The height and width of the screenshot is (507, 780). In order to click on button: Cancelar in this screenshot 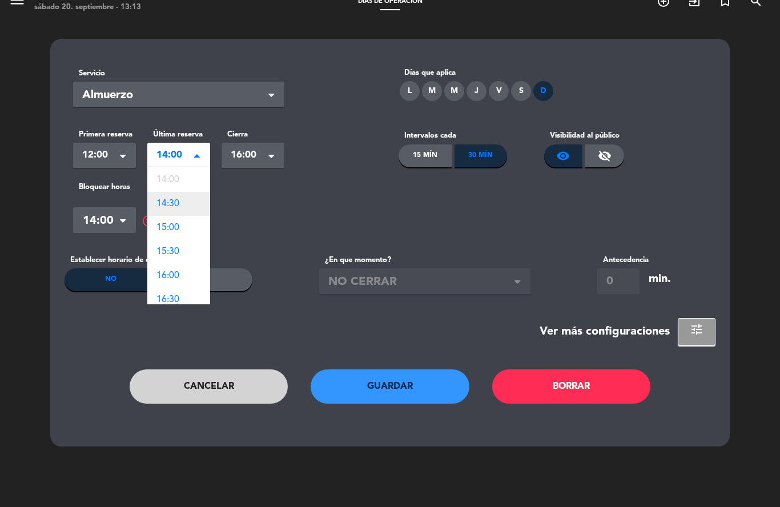, I will do `click(209, 386)`.